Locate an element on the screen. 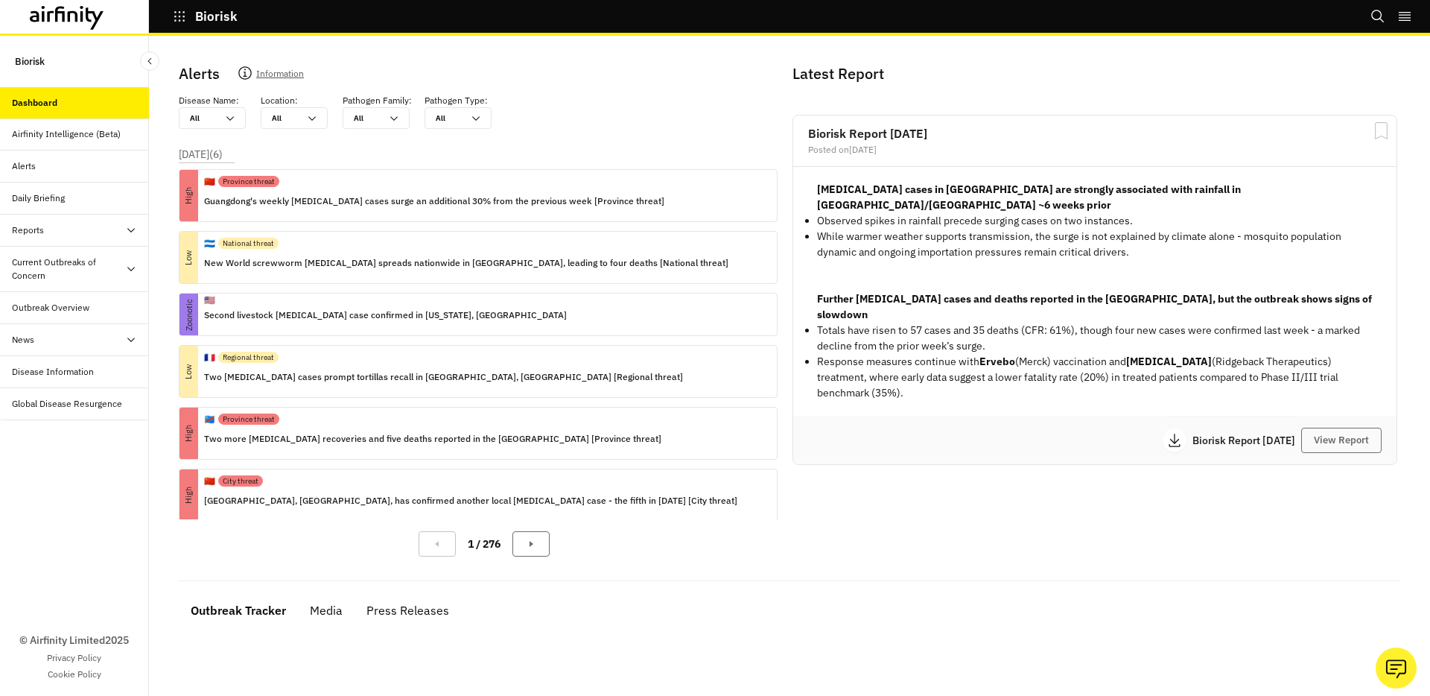 The width and height of the screenshot is (1430, 696). div: Daily Briefing is located at coordinates (38, 198).